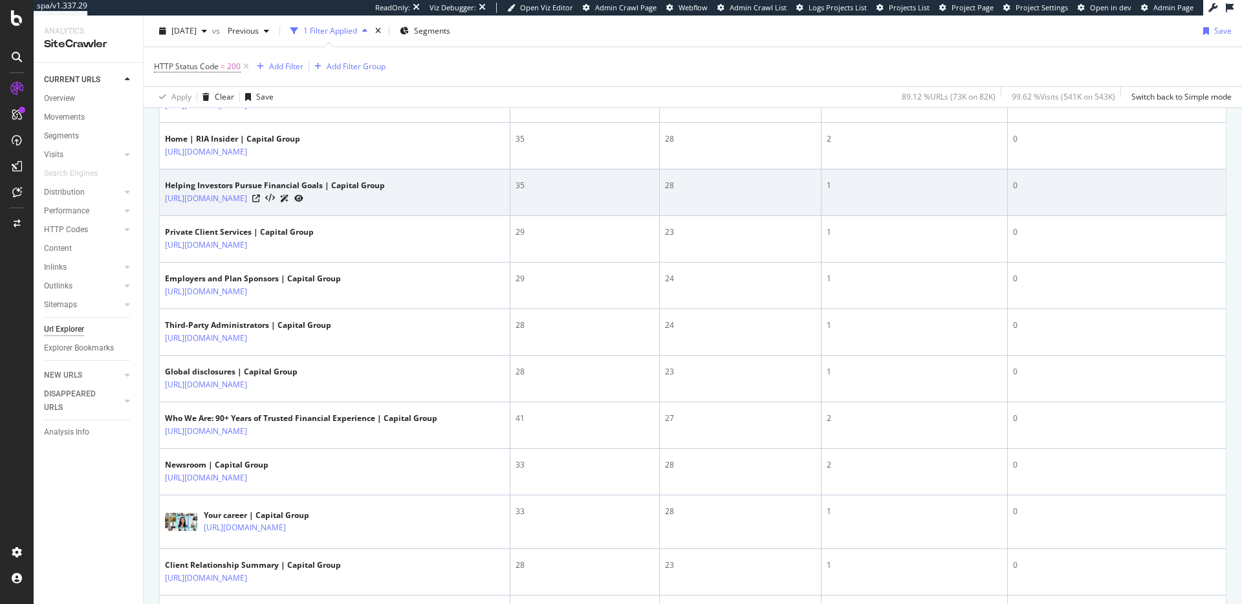 This screenshot has height=604, width=1242. I want to click on a: DISAPPEARED URLS, so click(82, 401).